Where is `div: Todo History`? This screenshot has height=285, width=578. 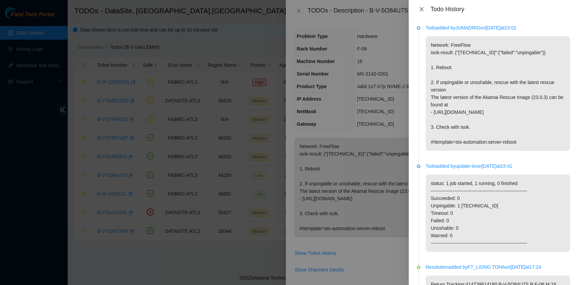 div: Todo History is located at coordinates (501, 9).